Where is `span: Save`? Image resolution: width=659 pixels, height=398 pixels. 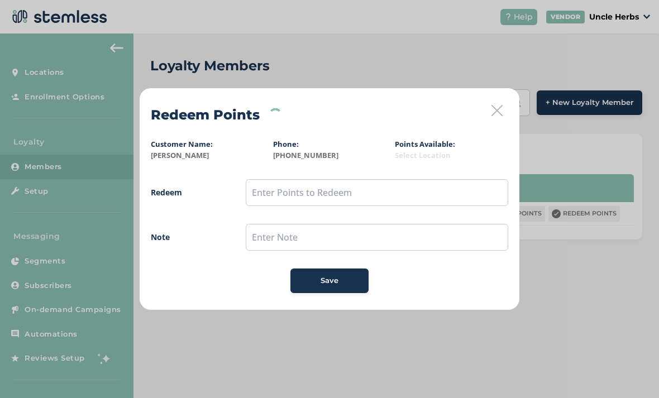
span: Save is located at coordinates (329, 281).